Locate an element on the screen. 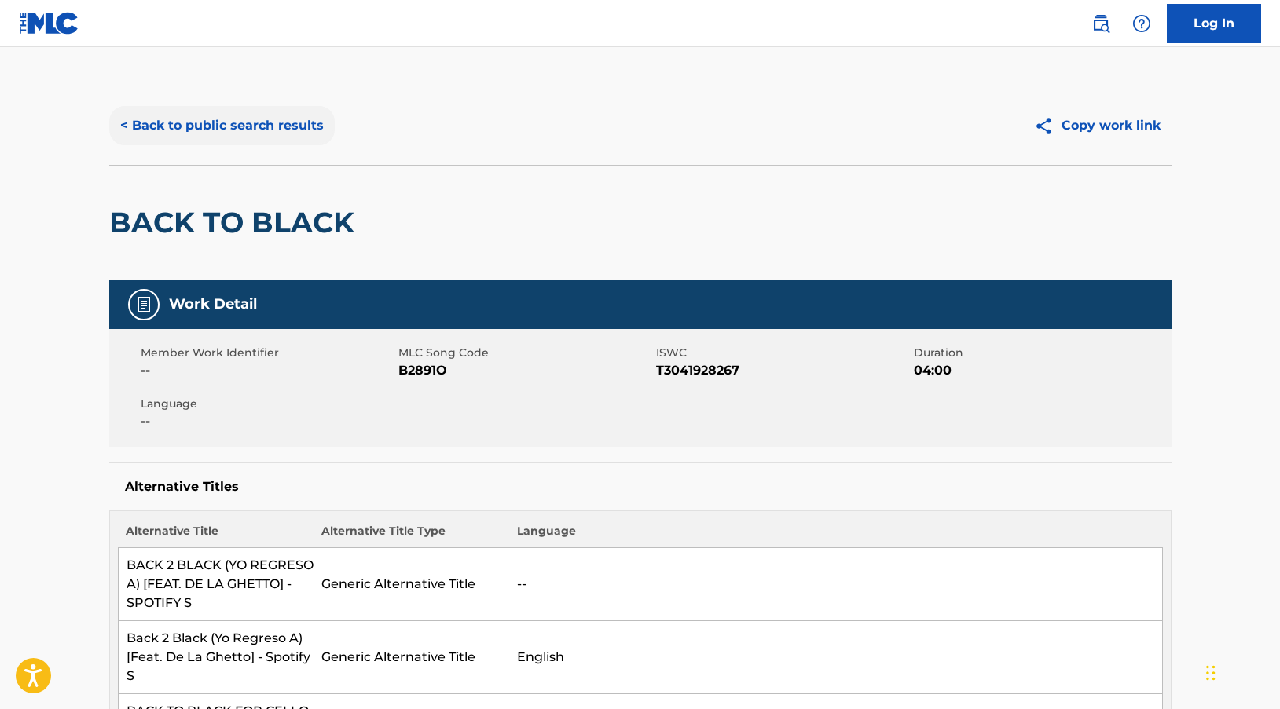 Image resolution: width=1280 pixels, height=709 pixels. img: Copy work link is located at coordinates (1047, 126).